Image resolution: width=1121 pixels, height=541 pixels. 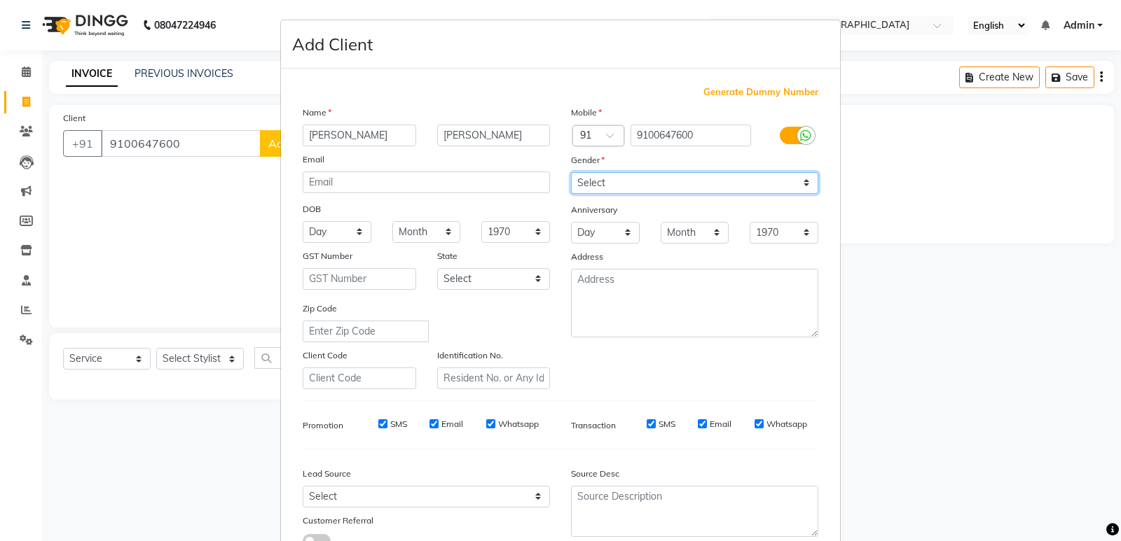 What do you see at coordinates (359, 135) in the screenshot?
I see `input: First Name` at bounding box center [359, 135].